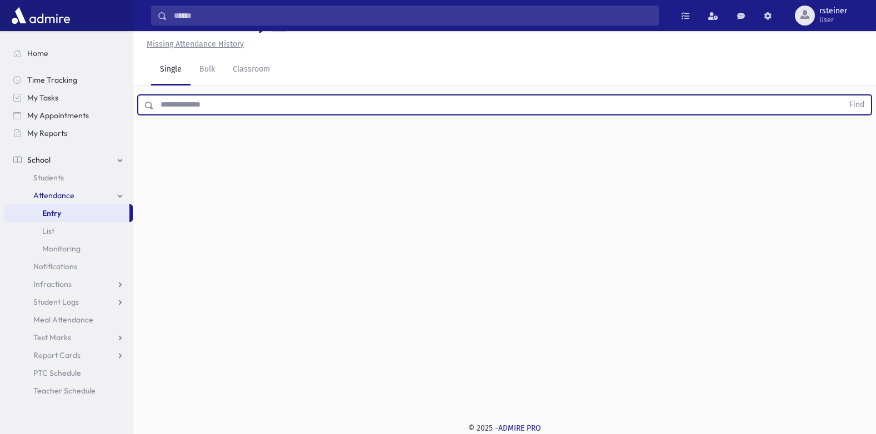 This screenshot has width=876, height=434. I want to click on a: School, so click(68, 160).